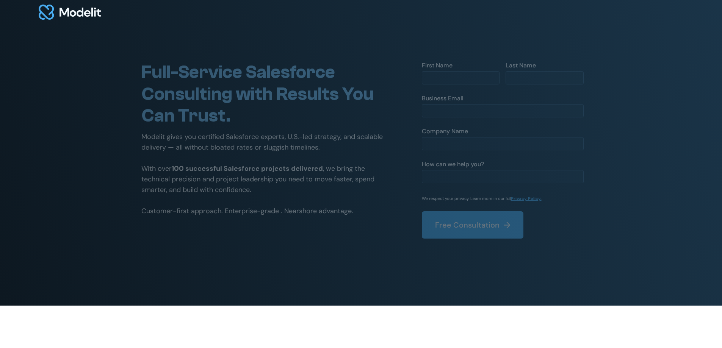 This screenshot has width=722, height=348. What do you see at coordinates (526, 199) in the screenshot?
I see `a: Privacy Policy.` at bounding box center [526, 199].